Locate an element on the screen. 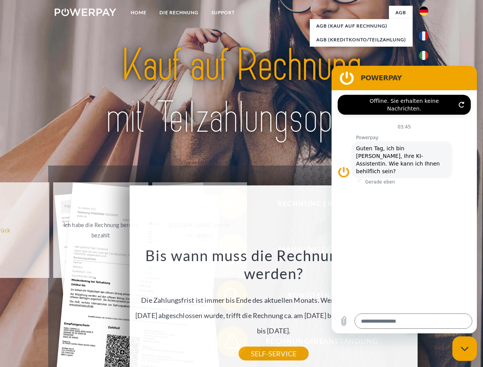 This screenshot has height=367, width=483. button: Datei hochladen is located at coordinates (12, 255).